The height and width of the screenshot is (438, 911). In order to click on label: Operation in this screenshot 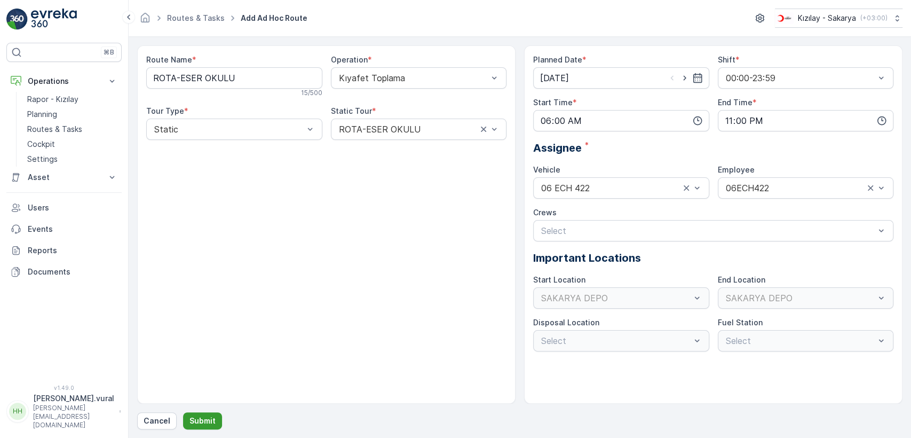, I will do `click(349, 59)`.